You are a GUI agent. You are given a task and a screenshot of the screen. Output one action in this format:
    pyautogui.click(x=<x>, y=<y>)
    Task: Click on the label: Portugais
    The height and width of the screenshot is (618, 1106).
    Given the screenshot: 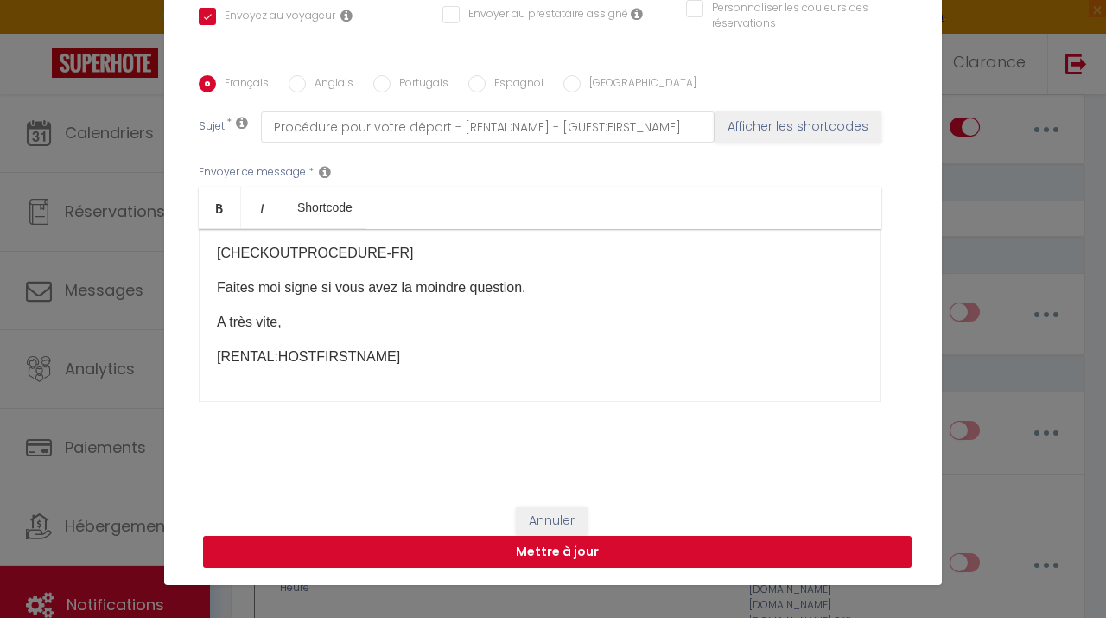 What is the action you would take?
    pyautogui.click(x=419, y=85)
    